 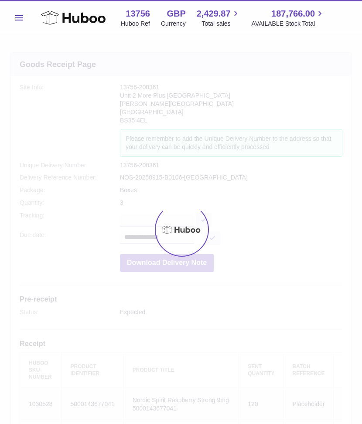 I want to click on span: AVAILABLE Stock Total, so click(x=288, y=24).